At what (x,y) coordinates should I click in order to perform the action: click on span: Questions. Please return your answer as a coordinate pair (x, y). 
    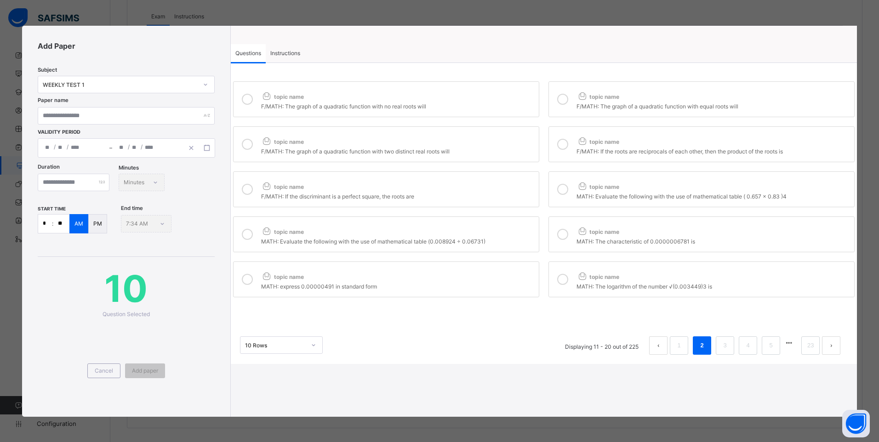
    Looking at the image, I should click on (248, 53).